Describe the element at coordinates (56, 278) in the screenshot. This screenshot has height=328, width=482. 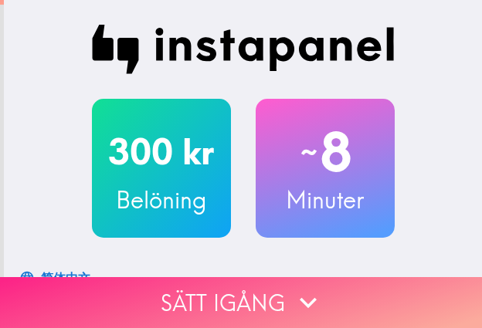
I see `button: 简体中文` at that location.